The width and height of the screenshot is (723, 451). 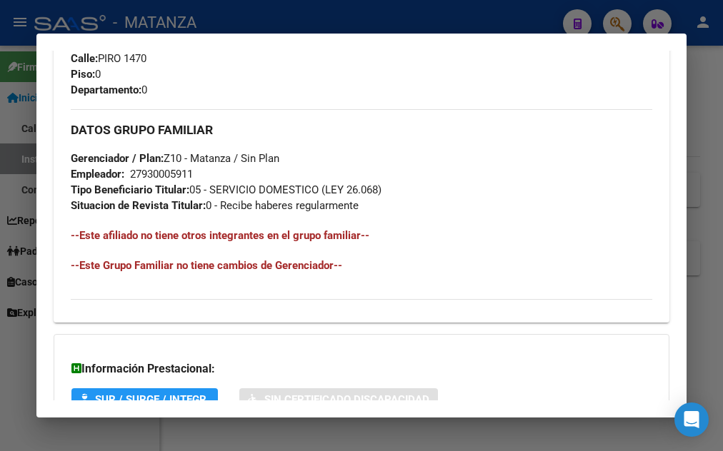 I want to click on h4: --Este afiliado no tiene otros integrantes en el grupo familiar--, so click(x=361, y=236).